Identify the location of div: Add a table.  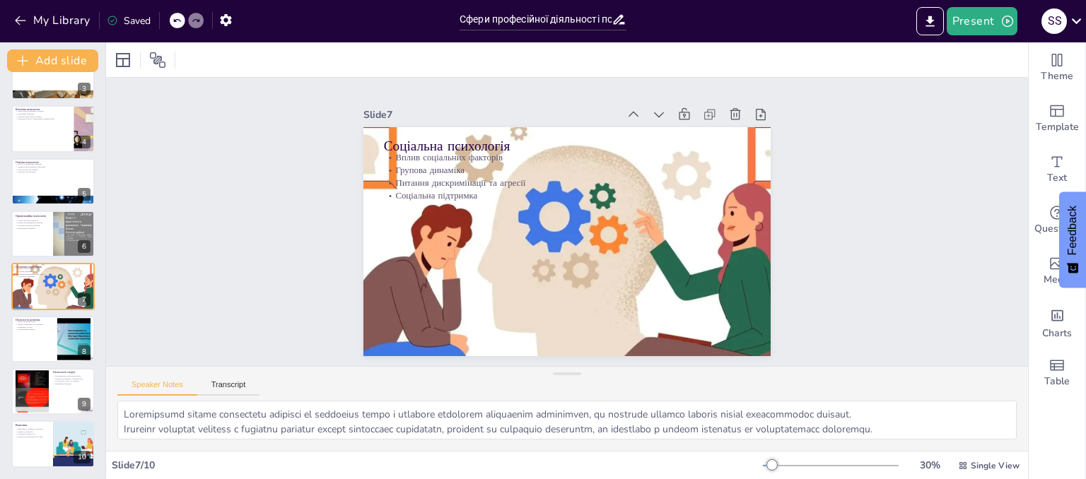
(1057, 373).